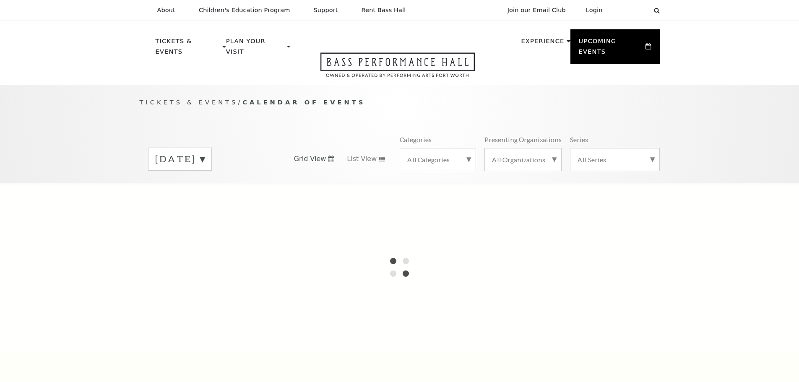 The height and width of the screenshot is (382, 799). I want to click on span: Grid View, so click(310, 159).